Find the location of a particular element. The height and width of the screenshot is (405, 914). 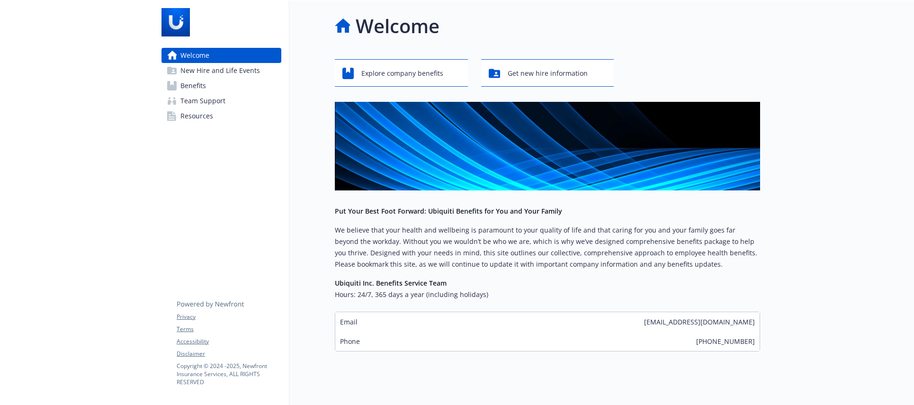

span: Team Support is located at coordinates (203, 101).